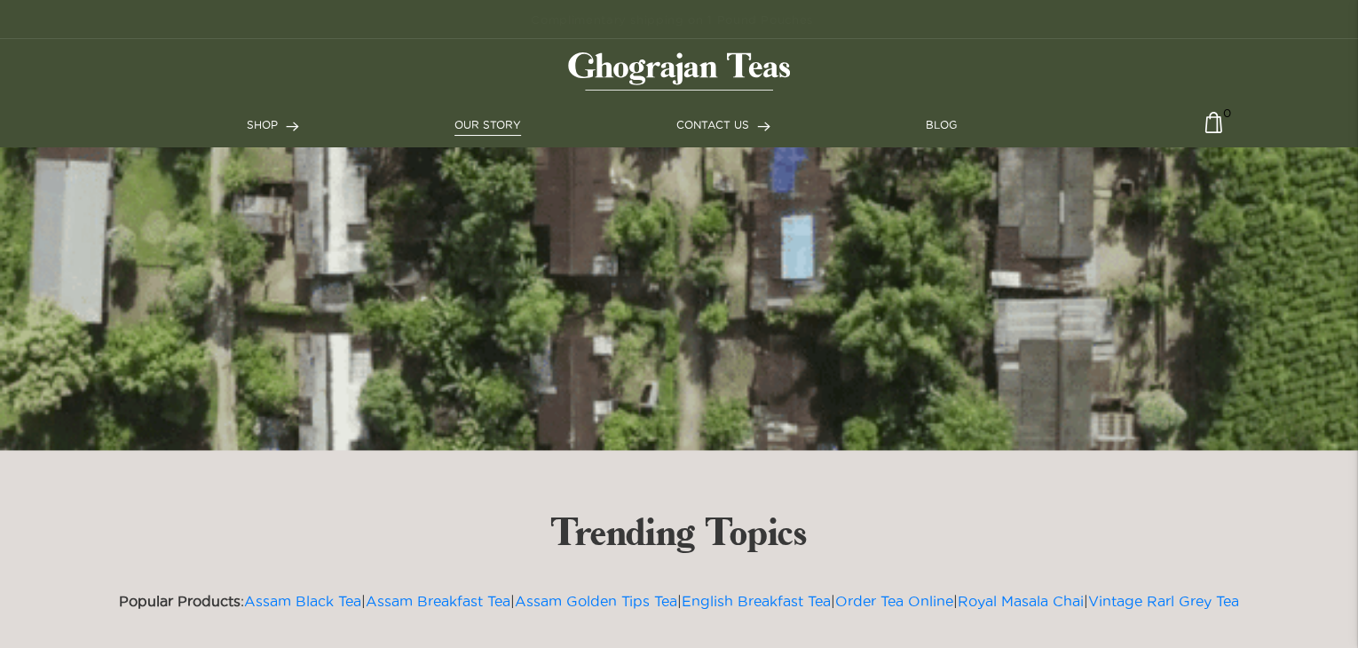 The image size is (1358, 648). What do you see at coordinates (1213, 129) in the screenshot?
I see `img: cart-icon-matt.svg` at bounding box center [1213, 129].